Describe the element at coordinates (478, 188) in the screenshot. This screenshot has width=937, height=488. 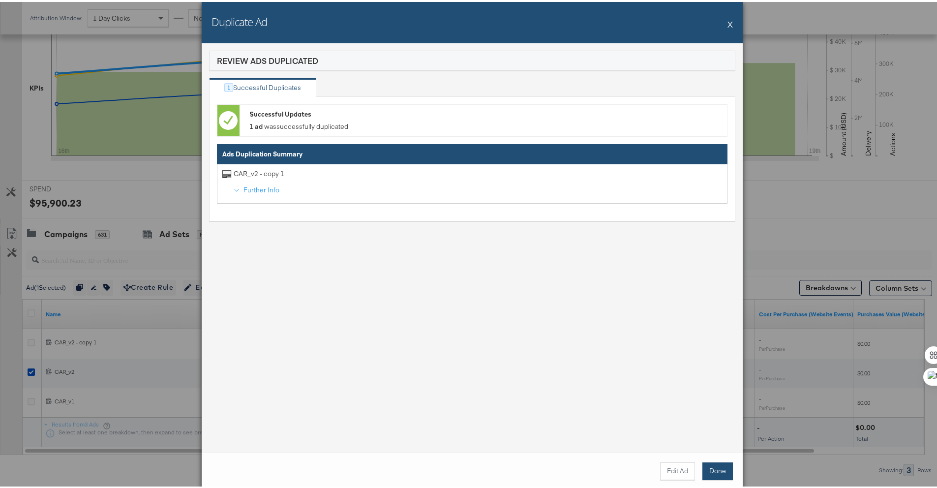
I see `div: Further Info` at that location.